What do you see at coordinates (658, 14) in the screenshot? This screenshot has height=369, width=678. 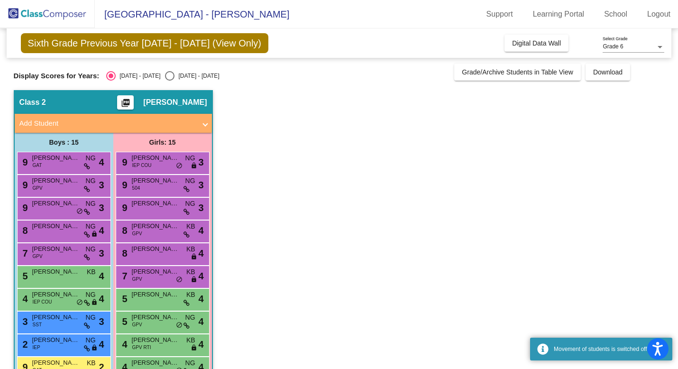 I see `a: Logout` at bounding box center [658, 14].